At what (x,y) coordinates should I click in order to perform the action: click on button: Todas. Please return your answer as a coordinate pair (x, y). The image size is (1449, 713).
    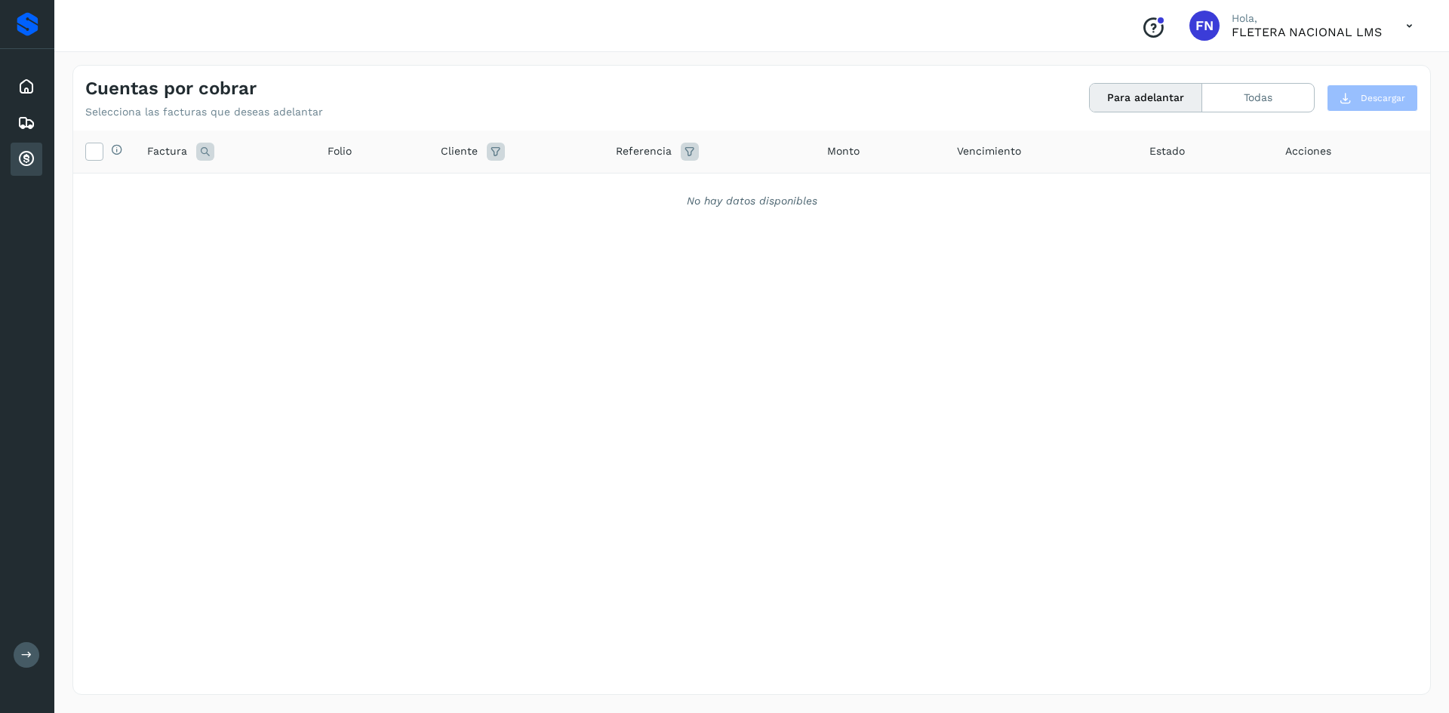
    Looking at the image, I should click on (1258, 97).